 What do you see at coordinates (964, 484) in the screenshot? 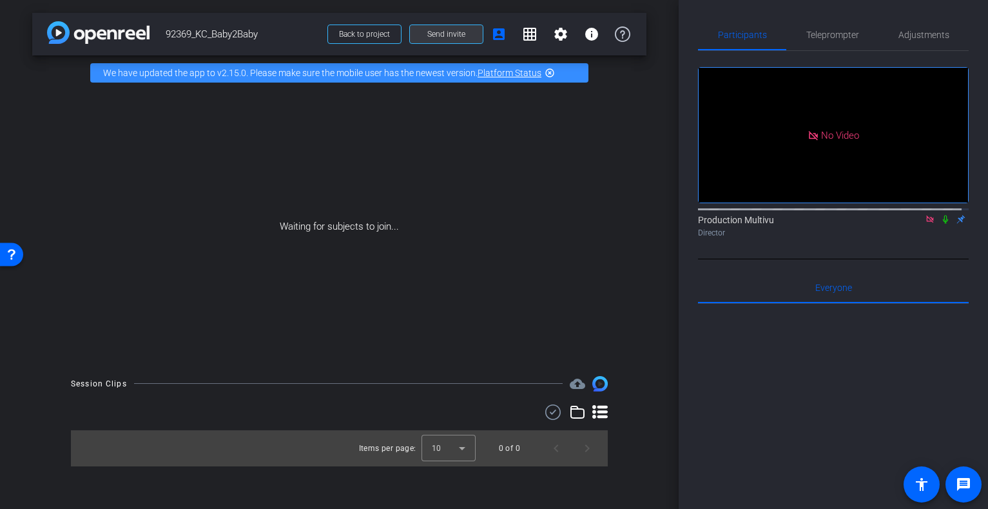
I see `mat-icon: message` at bounding box center [964, 484].